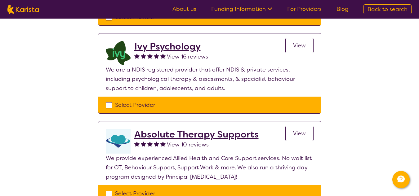  I want to click on button: Channel Menu, so click(401, 180).